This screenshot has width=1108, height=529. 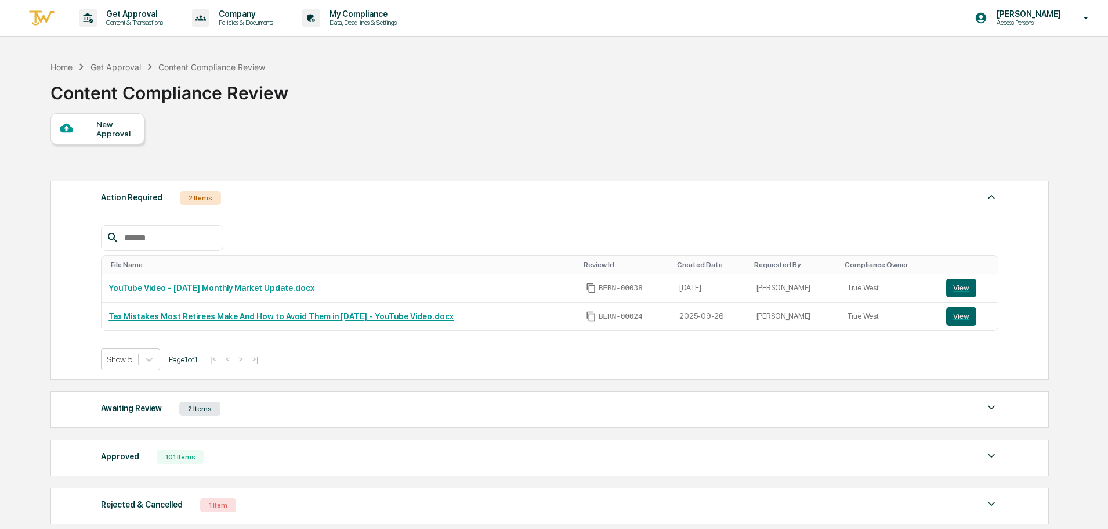 I want to click on td: 2025-09-26, so click(x=711, y=316).